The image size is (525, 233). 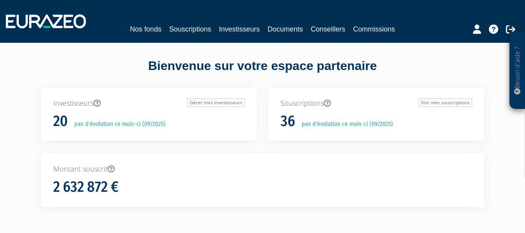 I want to click on a: Voir mes souscriptions, so click(x=446, y=103).